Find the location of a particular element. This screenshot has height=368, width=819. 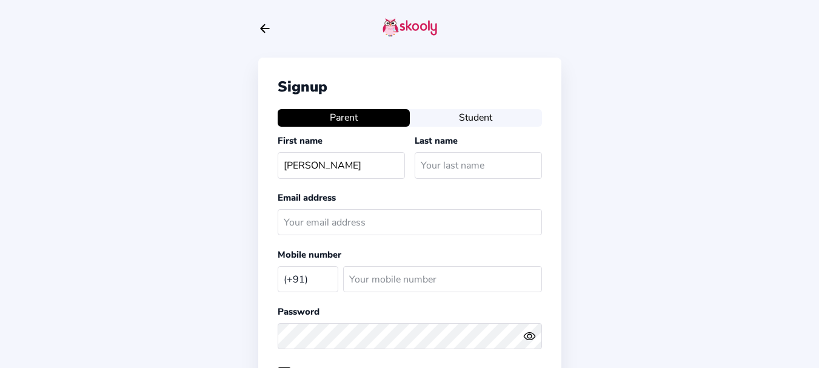

ion-icon: arrow back outline is located at coordinates (265, 28).